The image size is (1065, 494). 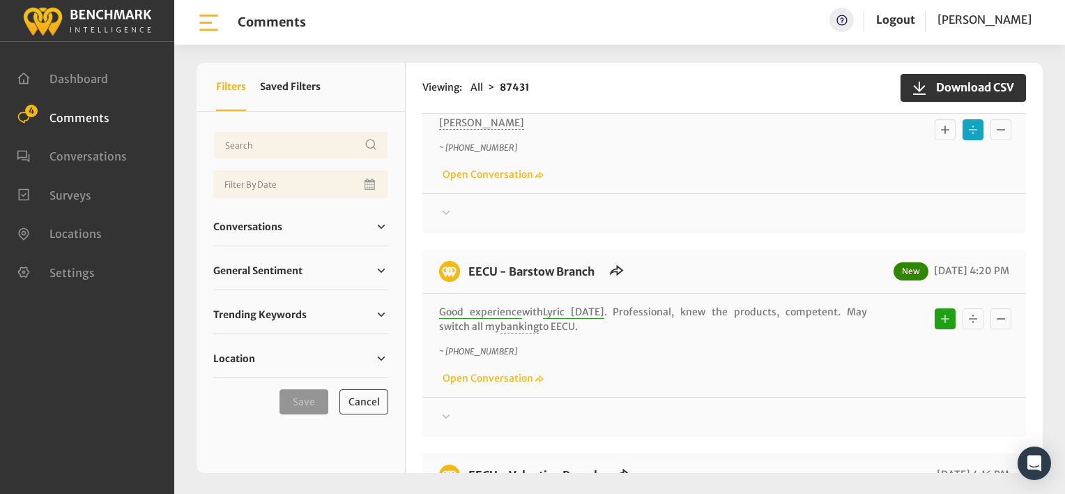 What do you see at coordinates (272, 22) in the screenshot?
I see `h1: Comments` at bounding box center [272, 22].